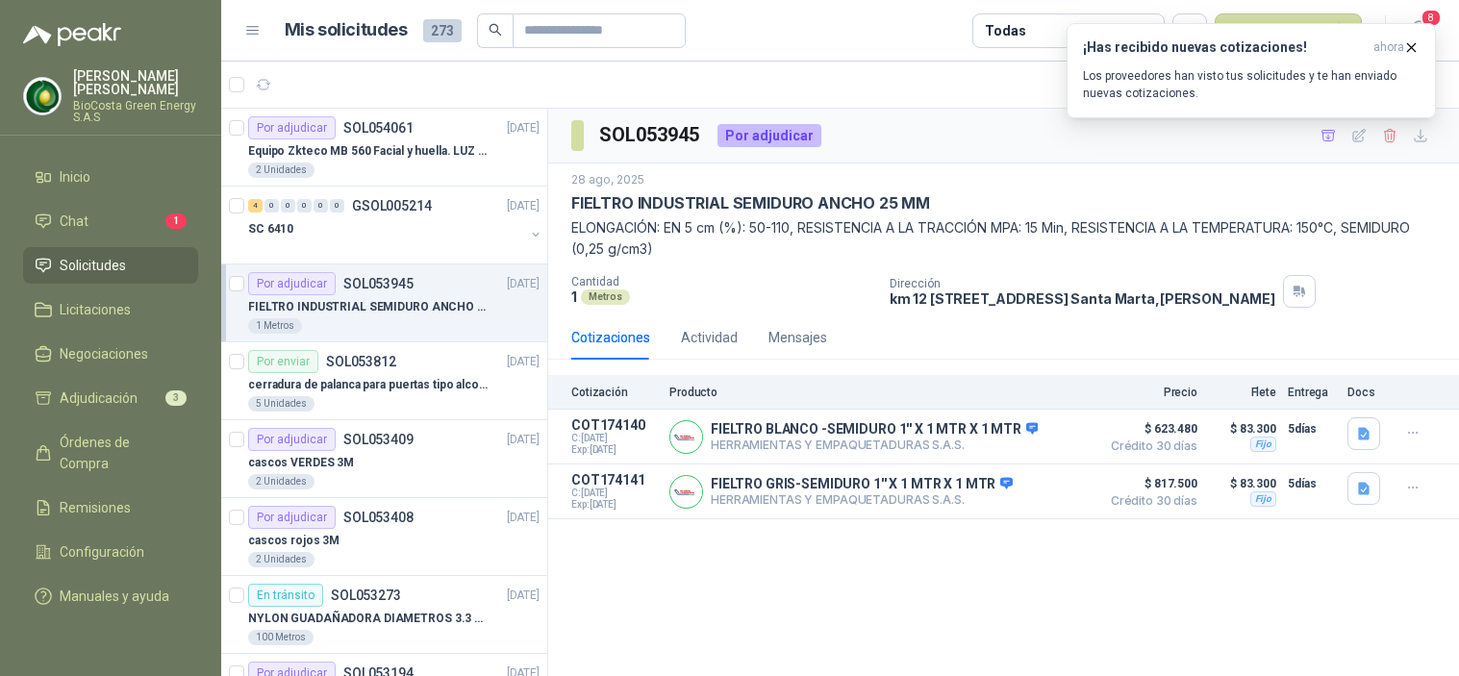 The width and height of the screenshot is (1459, 676). I want to click on a: Configuración, so click(111, 552).